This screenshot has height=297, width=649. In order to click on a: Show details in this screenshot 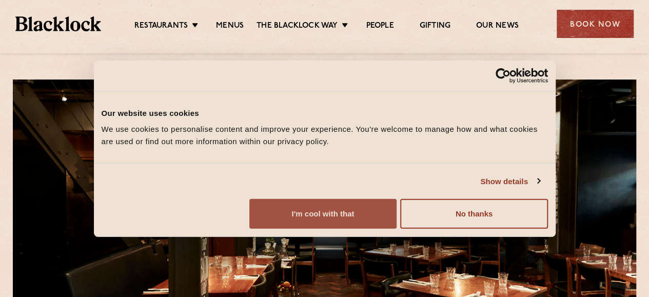, I will do `click(510, 181)`.